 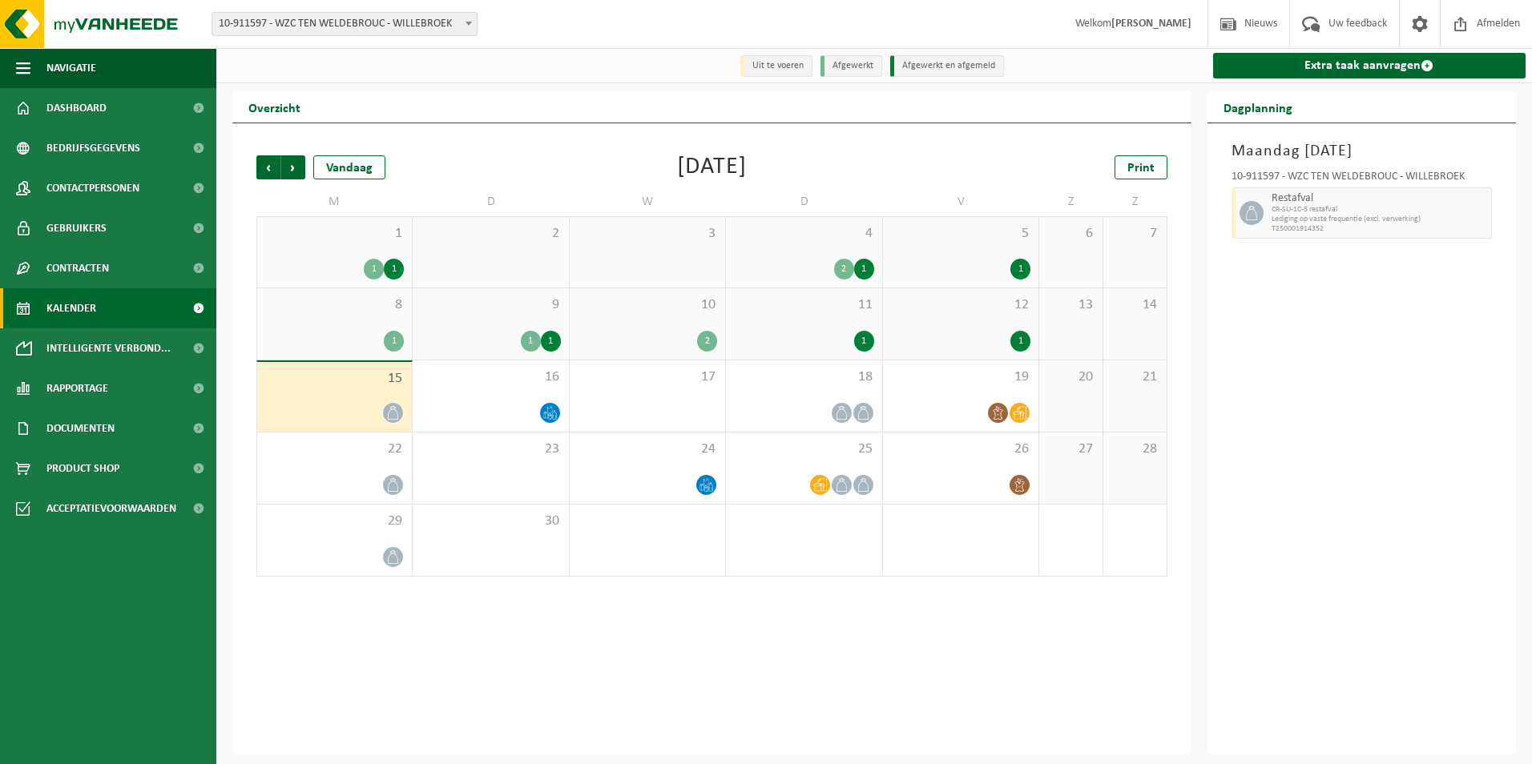 I want to click on span: Product Shop, so click(x=83, y=469).